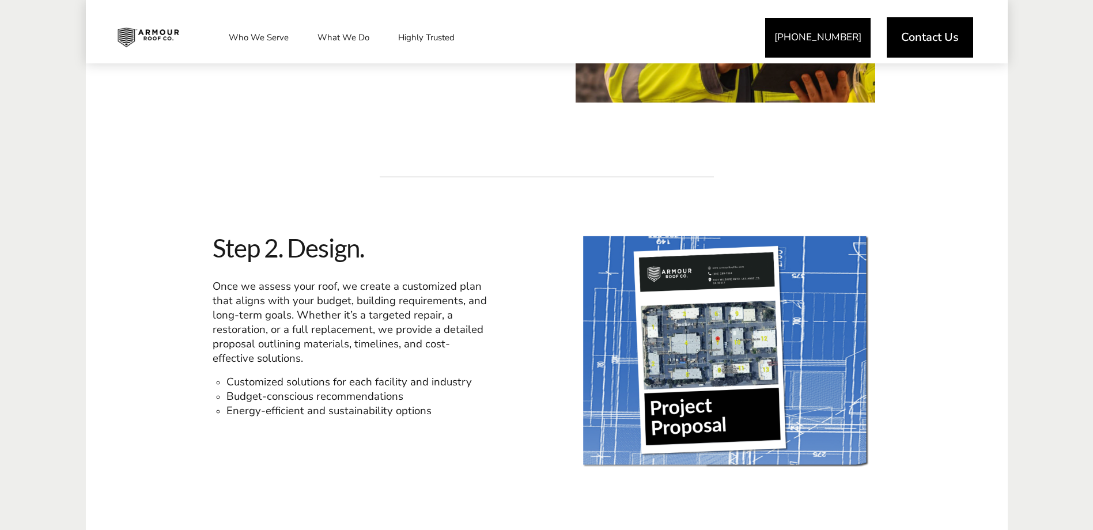  Describe the element at coordinates (930, 37) in the screenshot. I see `span: Contact Us` at that location.